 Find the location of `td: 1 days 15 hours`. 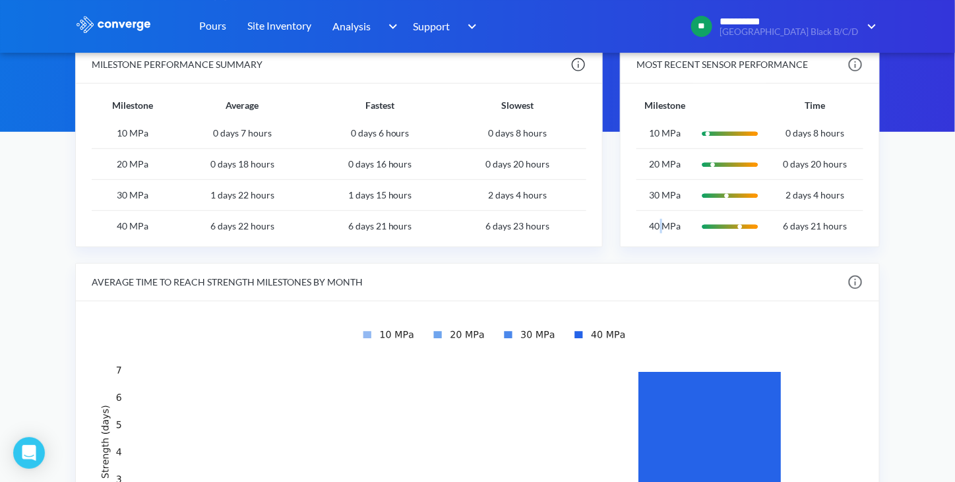

td: 1 days 15 hours is located at coordinates (380, 195).